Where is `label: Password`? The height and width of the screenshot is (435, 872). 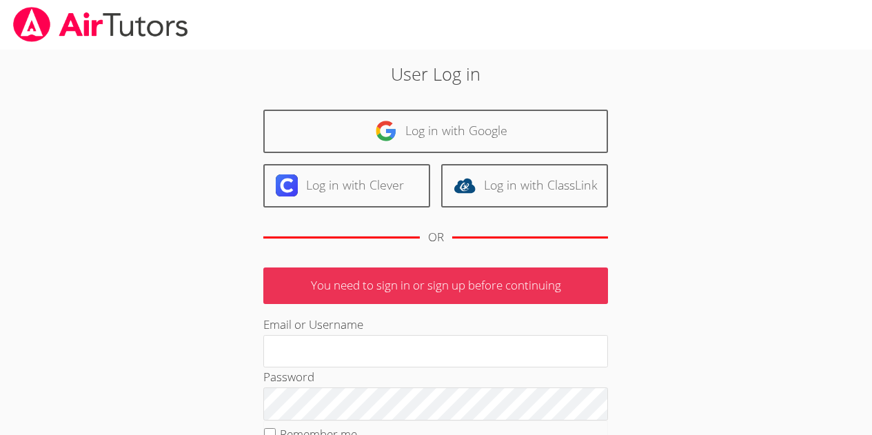
label: Password is located at coordinates (289, 376).